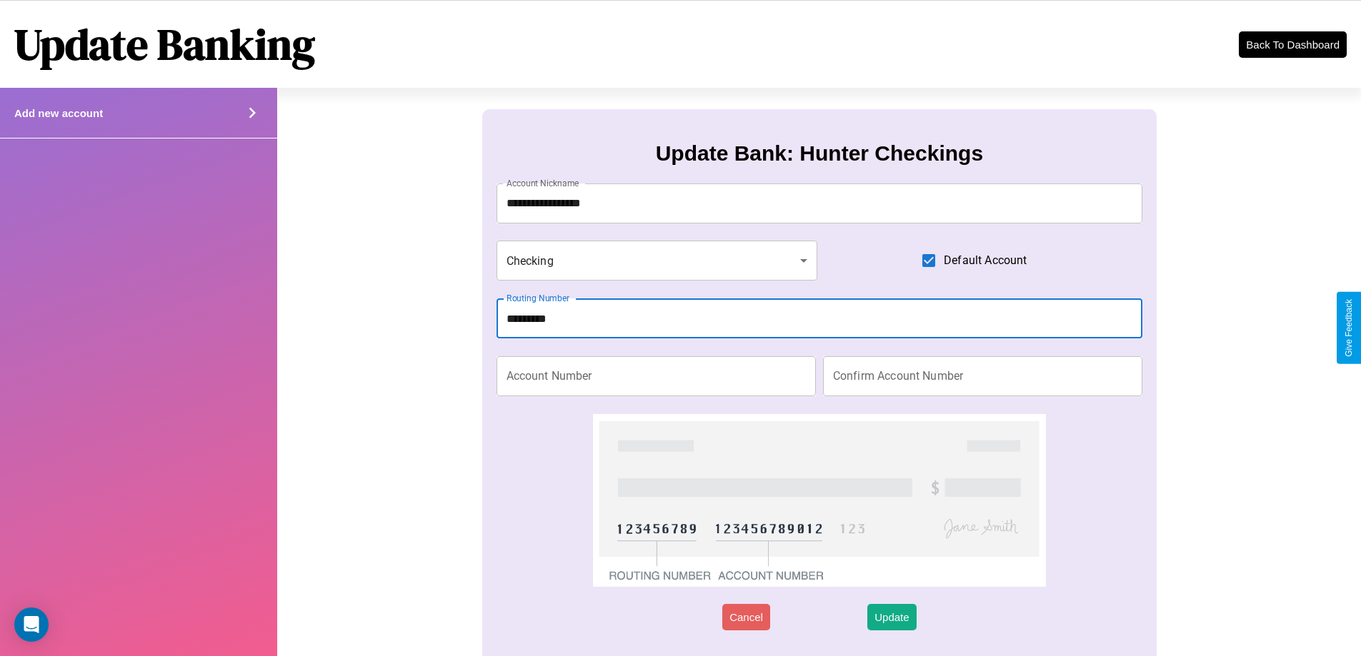 The image size is (1361, 656). I want to click on h1: Update Banking, so click(164, 44).